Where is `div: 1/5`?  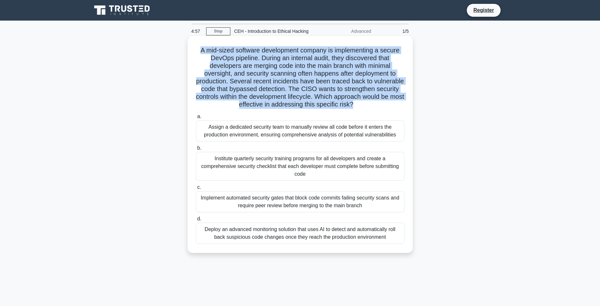 div: 1/5 is located at coordinates (394, 31).